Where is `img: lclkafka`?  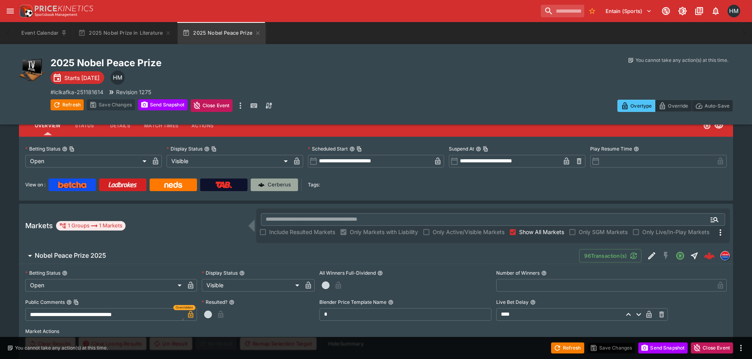
img: lclkafka is located at coordinates (725, 256).